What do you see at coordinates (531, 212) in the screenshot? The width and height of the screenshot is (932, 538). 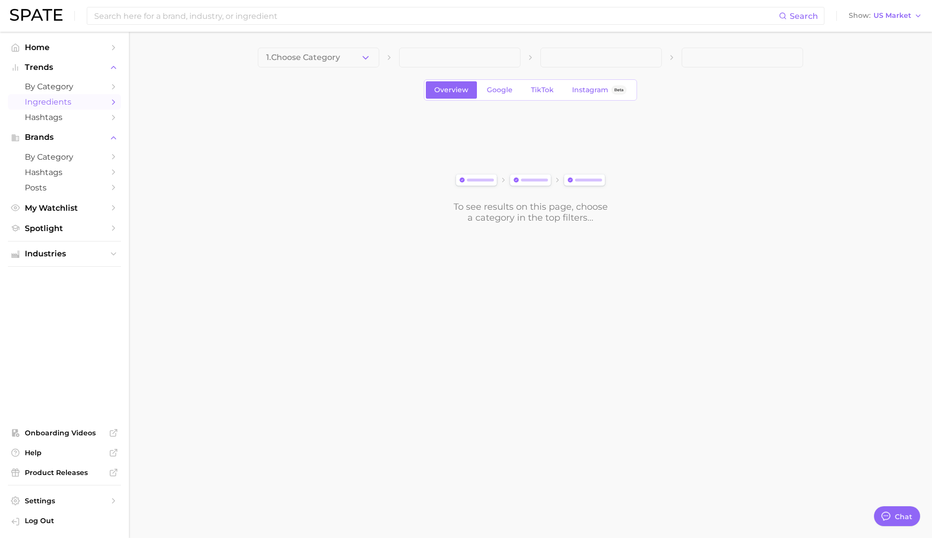 I see `div: To see results on this page, choose a category in the top filters...` at bounding box center [531, 212].